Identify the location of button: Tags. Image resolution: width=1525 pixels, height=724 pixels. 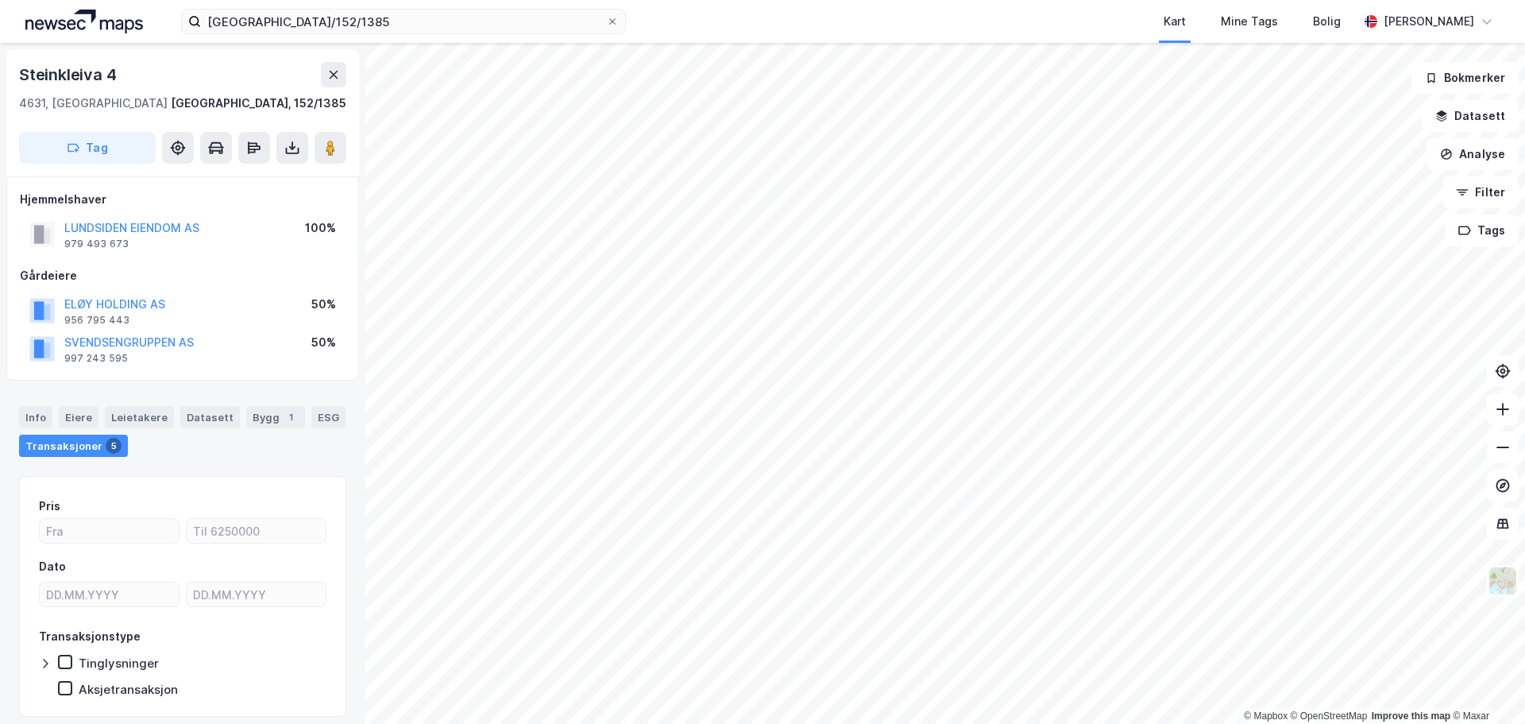
(1481, 230).